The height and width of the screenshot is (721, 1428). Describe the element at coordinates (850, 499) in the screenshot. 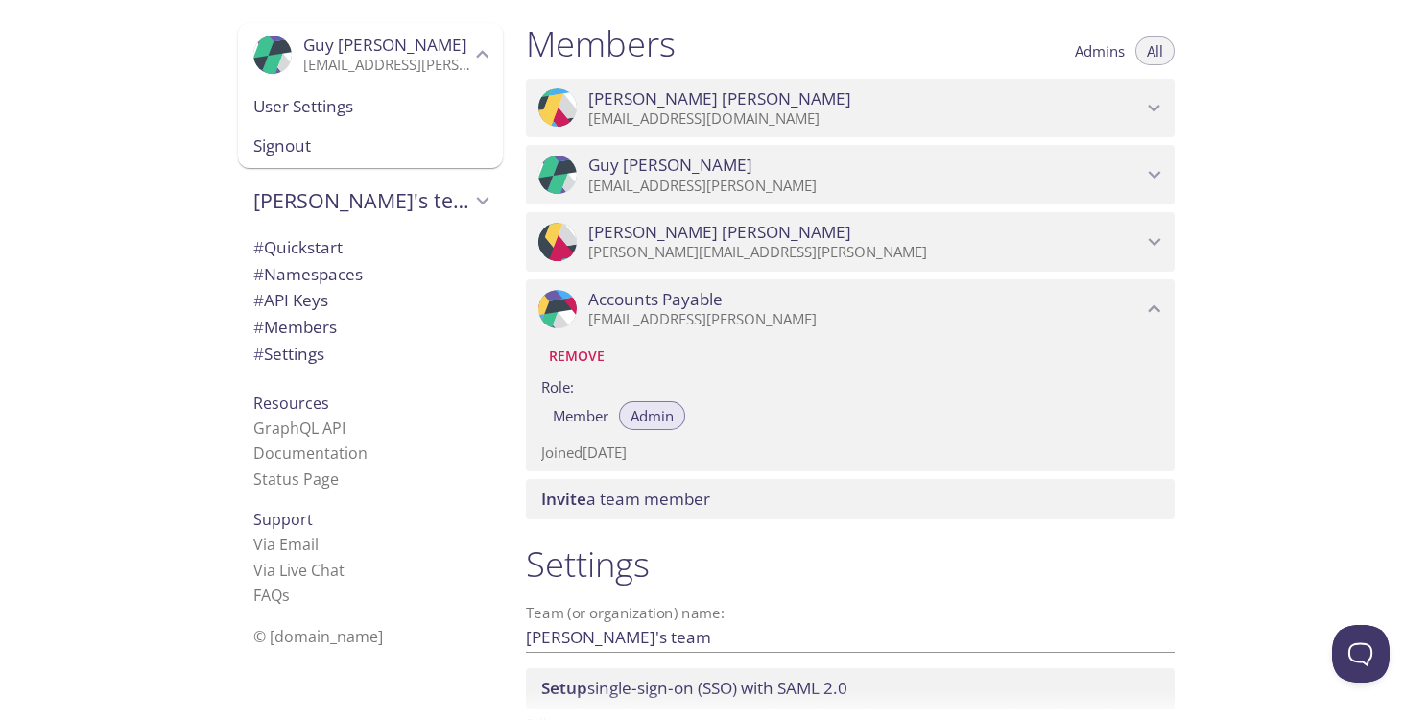

I see `div: Invite a team member` at that location.